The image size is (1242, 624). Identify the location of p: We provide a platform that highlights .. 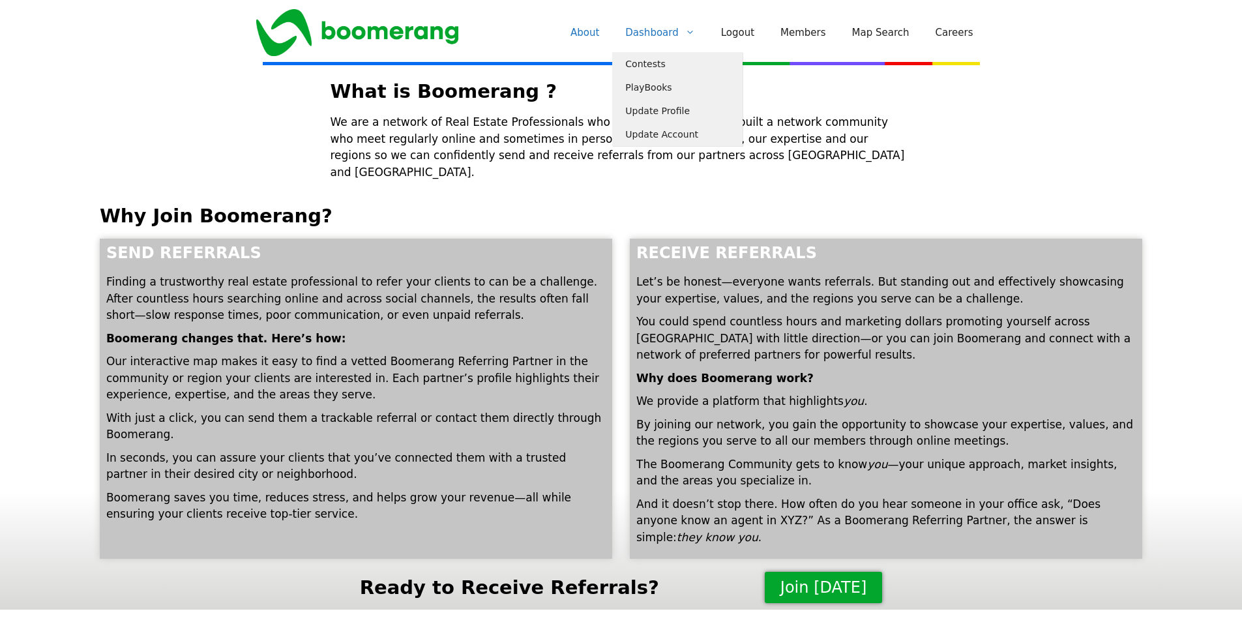
(886, 402).